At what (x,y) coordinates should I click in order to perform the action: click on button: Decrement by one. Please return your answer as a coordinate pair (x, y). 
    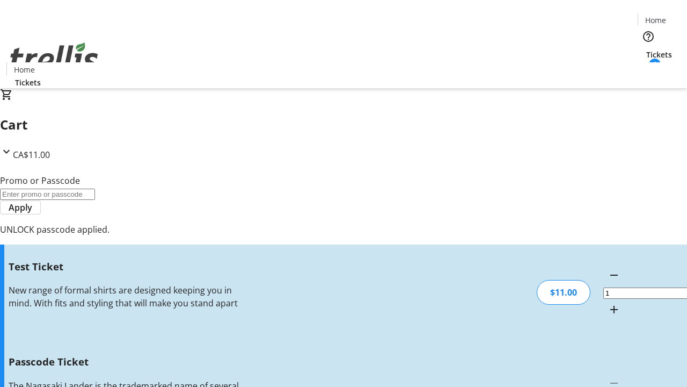
    Looking at the image, I should click on (614, 275).